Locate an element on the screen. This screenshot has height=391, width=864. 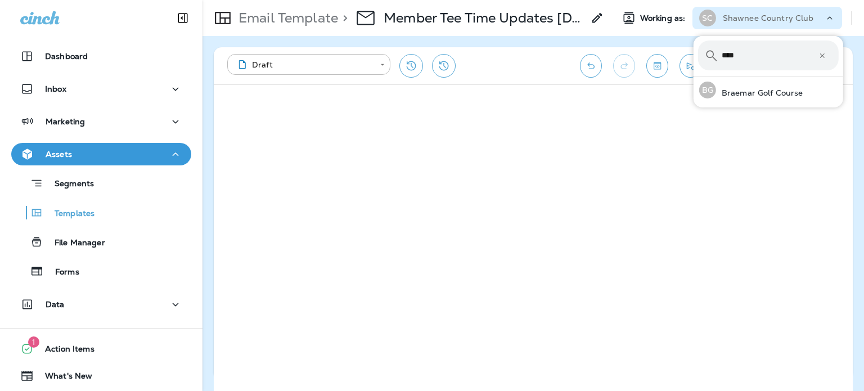
div: Member Tee Time Updates October 2025 - 10/18 & 10/26 is located at coordinates (484, 18).